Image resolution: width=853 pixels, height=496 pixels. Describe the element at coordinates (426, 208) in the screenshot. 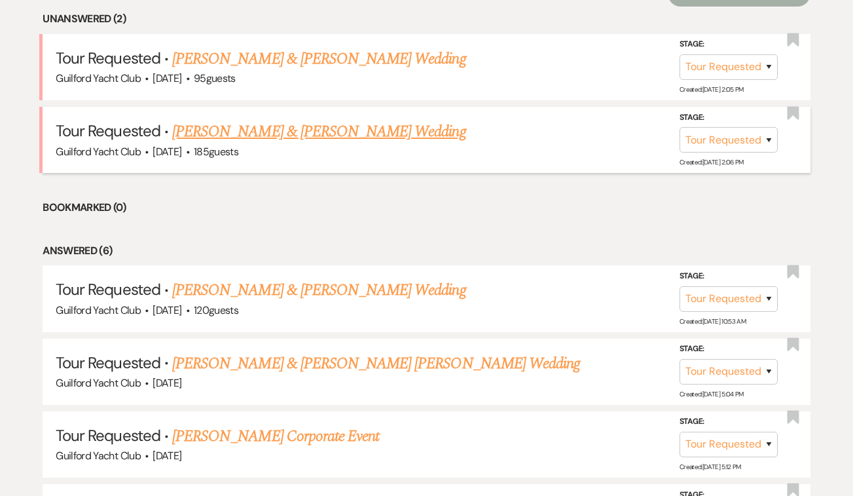

I see `li: Bookmarked (0)` at that location.